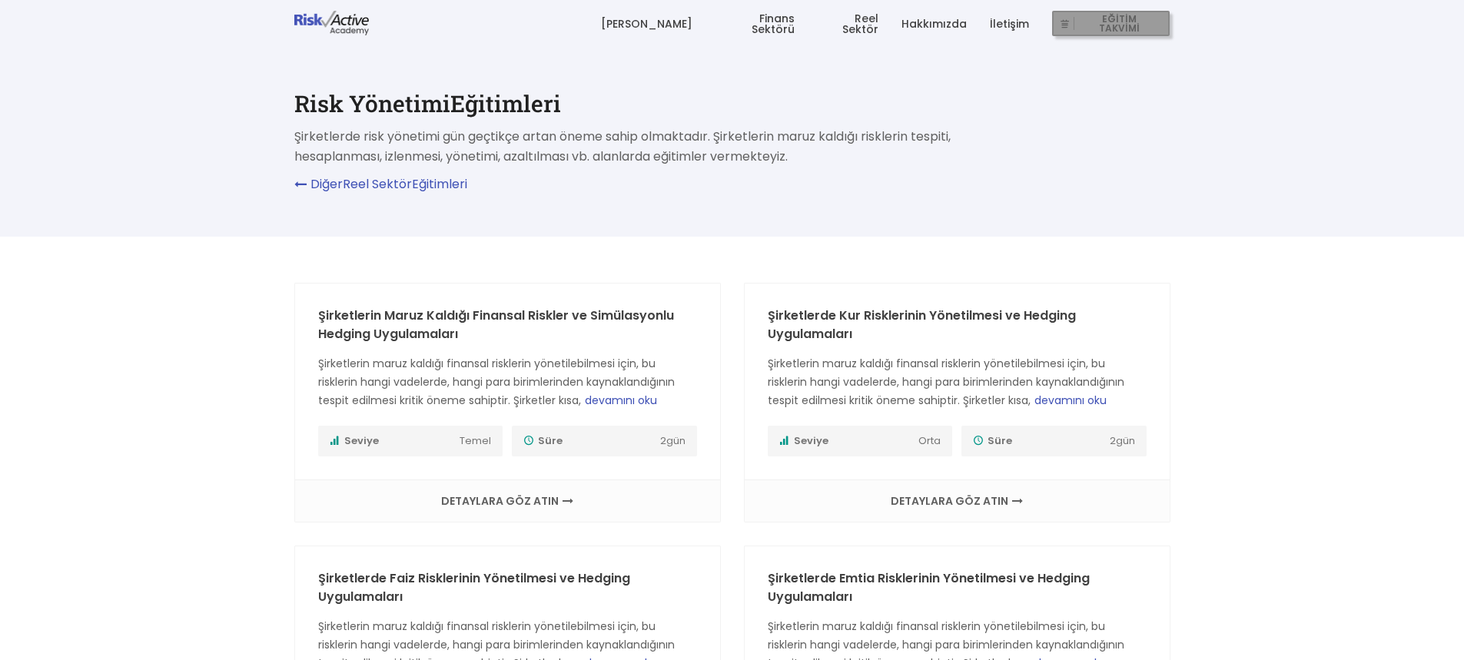  What do you see at coordinates (921, 324) in the screenshot?
I see `a: Şirketlerde Kur Risklerinin Yönetilmesi ve Hedging Uygulamaları` at bounding box center [921, 324].